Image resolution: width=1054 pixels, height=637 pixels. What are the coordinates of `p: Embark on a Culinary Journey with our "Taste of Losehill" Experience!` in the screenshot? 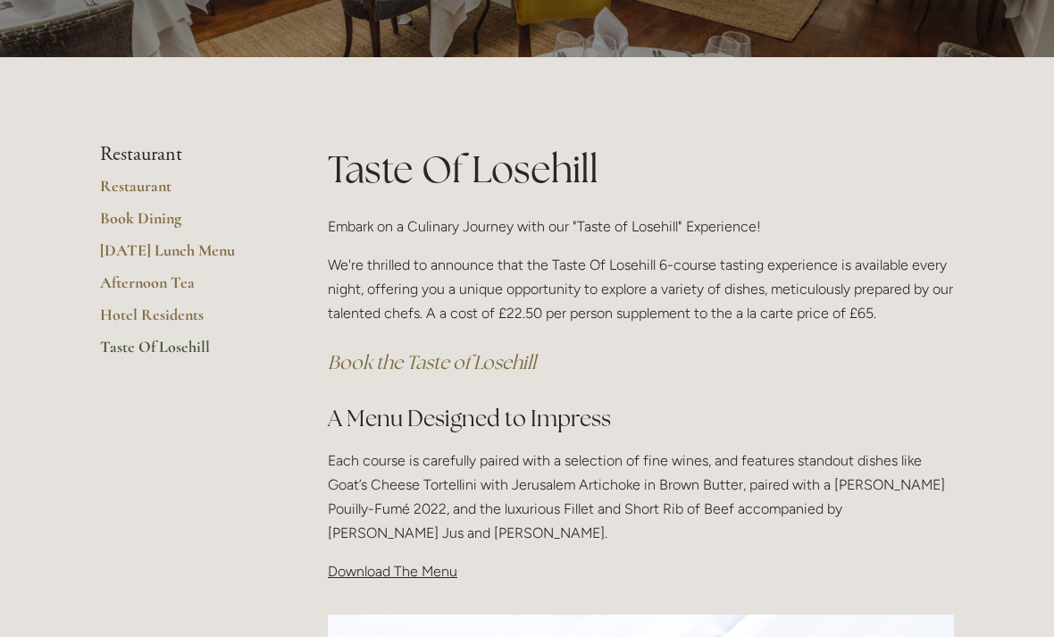 It's located at (641, 226).